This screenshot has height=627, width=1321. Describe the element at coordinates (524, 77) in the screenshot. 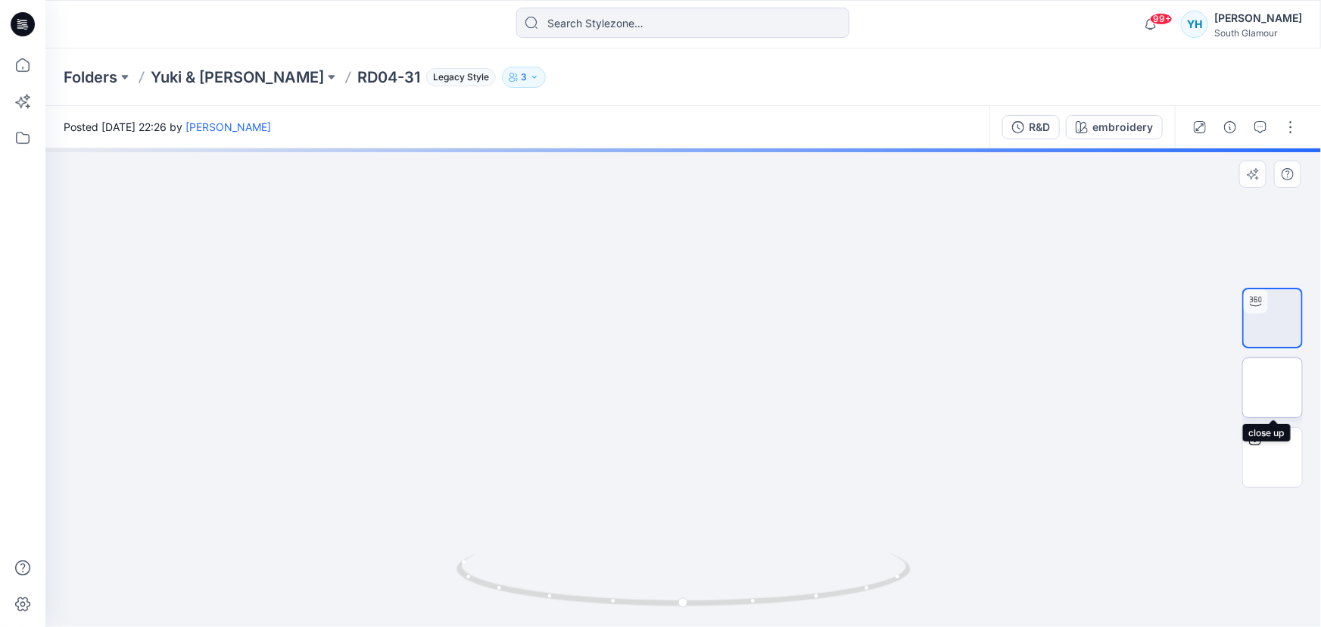

I see `p: 3` at that location.